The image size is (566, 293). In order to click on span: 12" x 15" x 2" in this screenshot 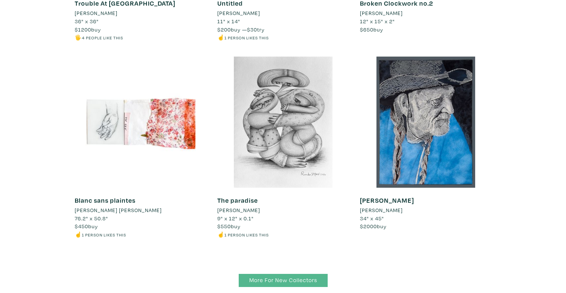, I will do `click(377, 21)`.